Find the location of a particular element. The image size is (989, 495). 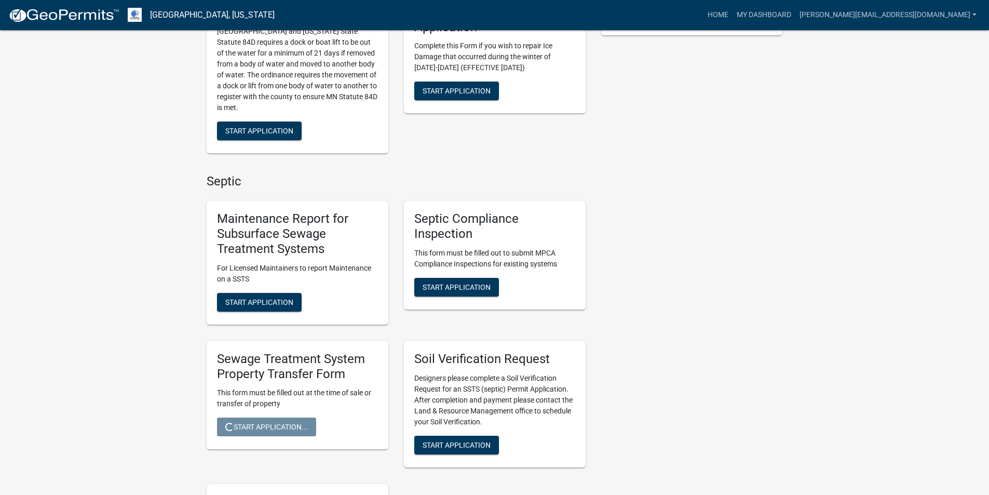

h4: Septic is located at coordinates (396, 181).